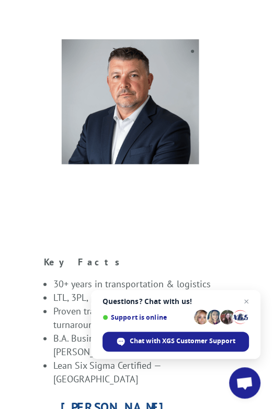 This screenshot has height=409, width=273. I want to click on a: Open chat, so click(244, 383).